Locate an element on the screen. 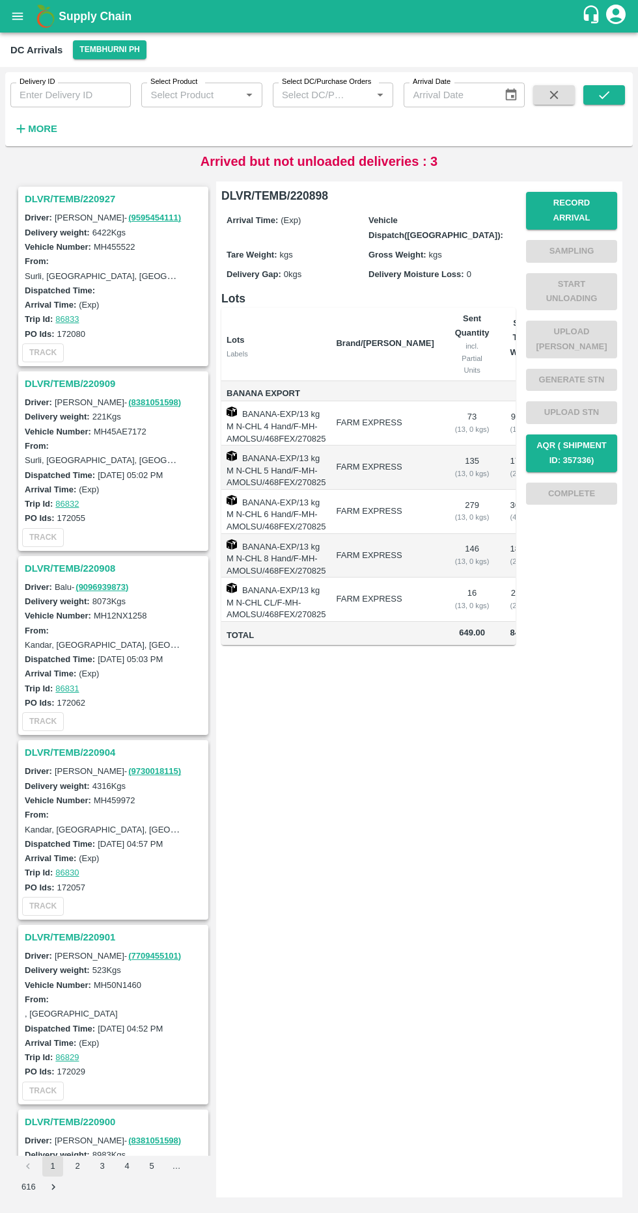  input: Enter Delivery ID is located at coordinates (70, 95).